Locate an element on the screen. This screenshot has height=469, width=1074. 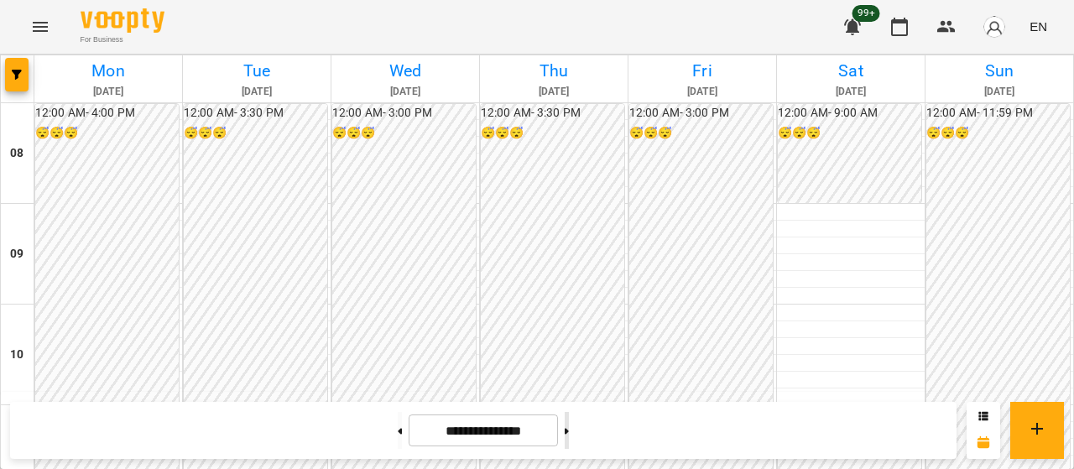
h6: 12:00 AM - 11:59 PM is located at coordinates (998, 113).